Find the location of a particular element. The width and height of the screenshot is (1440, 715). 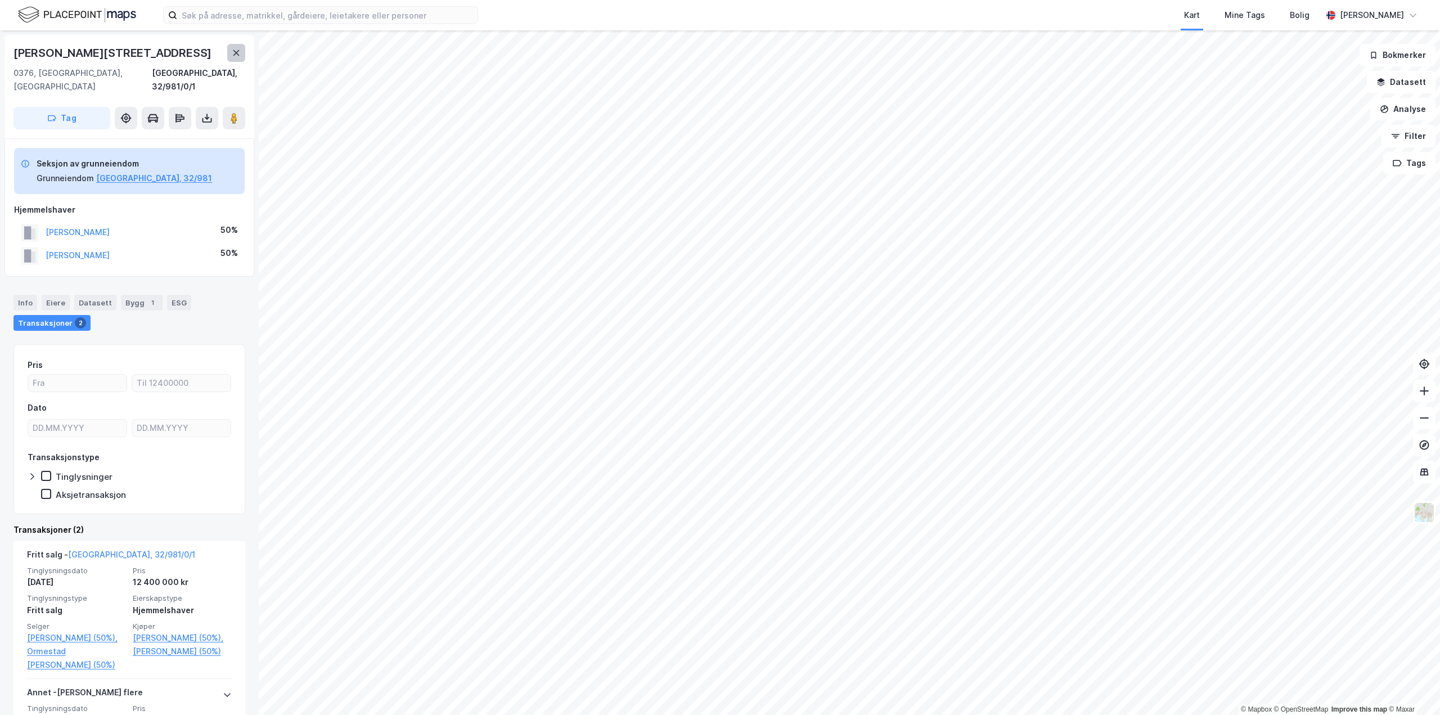

span: Tinglysningstype is located at coordinates (76, 598).